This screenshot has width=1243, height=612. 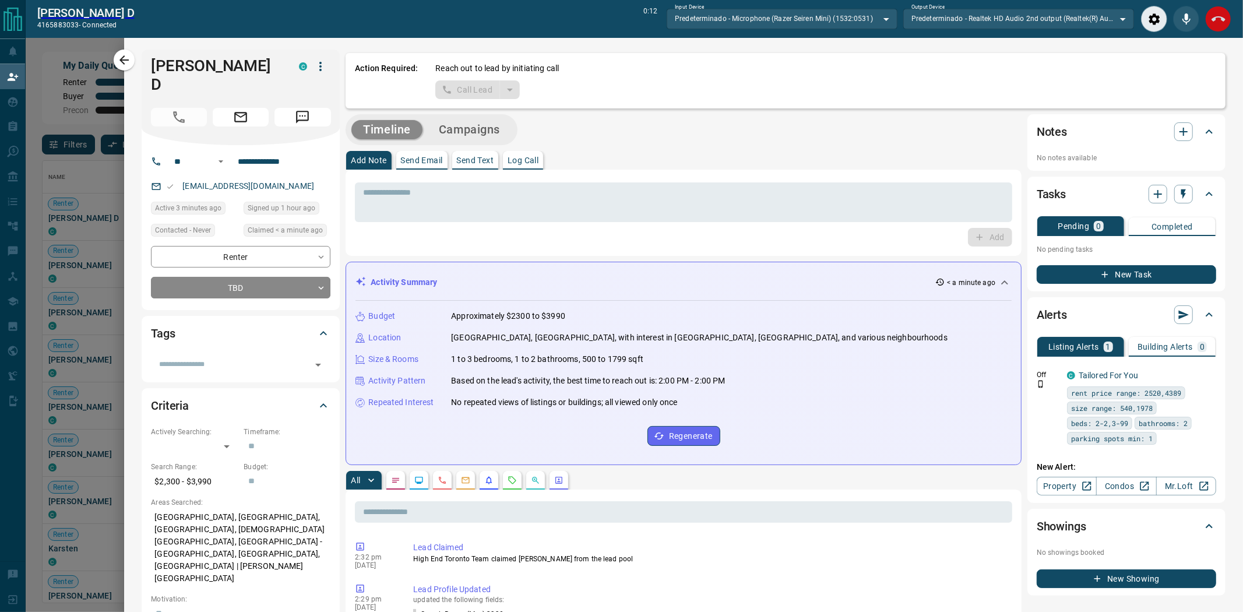 What do you see at coordinates (386, 80) in the screenshot?
I see `p: Action Required:` at bounding box center [386, 80].